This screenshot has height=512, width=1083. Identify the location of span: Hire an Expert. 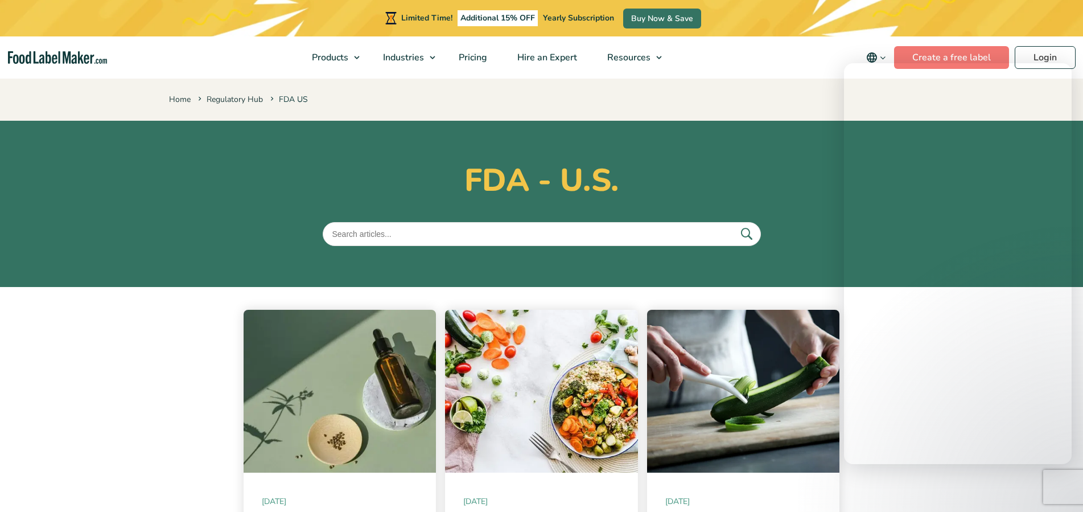
(546, 57).